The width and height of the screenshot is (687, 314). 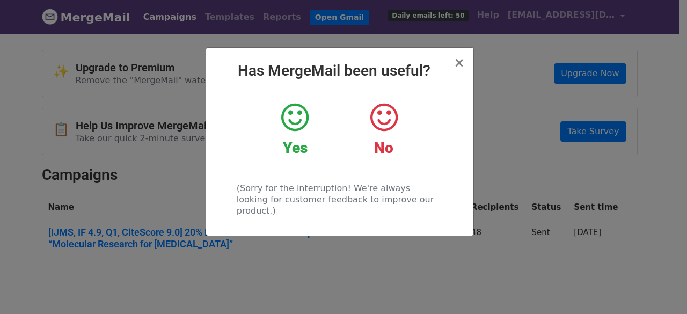 What do you see at coordinates (295, 148) in the screenshot?
I see `strong: Yes` at bounding box center [295, 148].